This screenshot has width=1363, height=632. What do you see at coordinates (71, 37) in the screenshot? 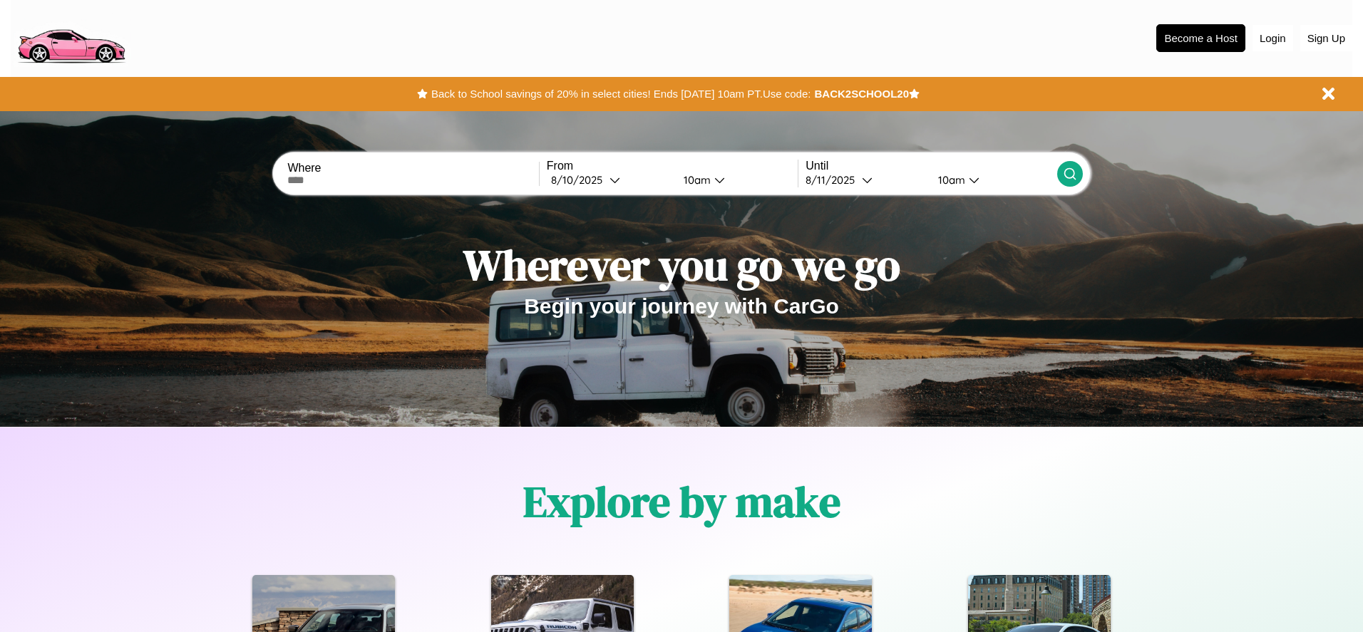
I see `img: logo` at bounding box center [71, 37].